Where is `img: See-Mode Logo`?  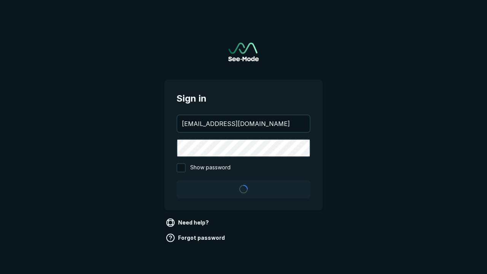
img: See-Mode Logo is located at coordinates (243, 52).